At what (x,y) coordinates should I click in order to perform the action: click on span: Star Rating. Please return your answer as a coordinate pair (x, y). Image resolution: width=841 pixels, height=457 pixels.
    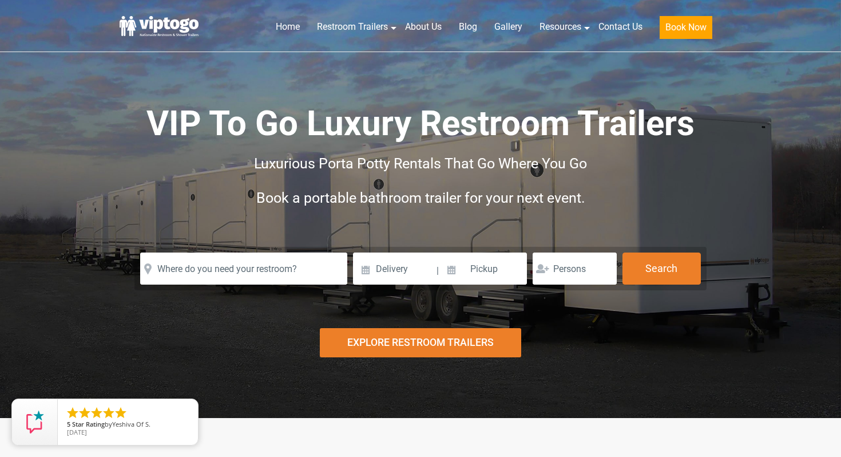
    Looking at the image, I should click on (88, 424).